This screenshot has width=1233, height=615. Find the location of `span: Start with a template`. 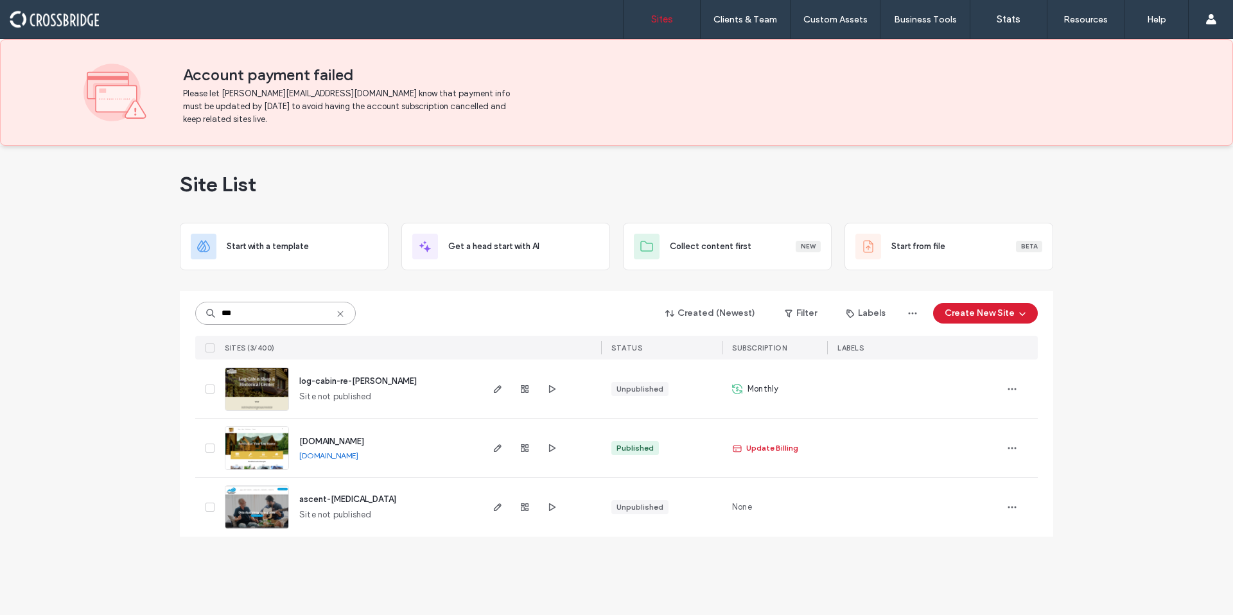

span: Start with a template is located at coordinates (268, 247).